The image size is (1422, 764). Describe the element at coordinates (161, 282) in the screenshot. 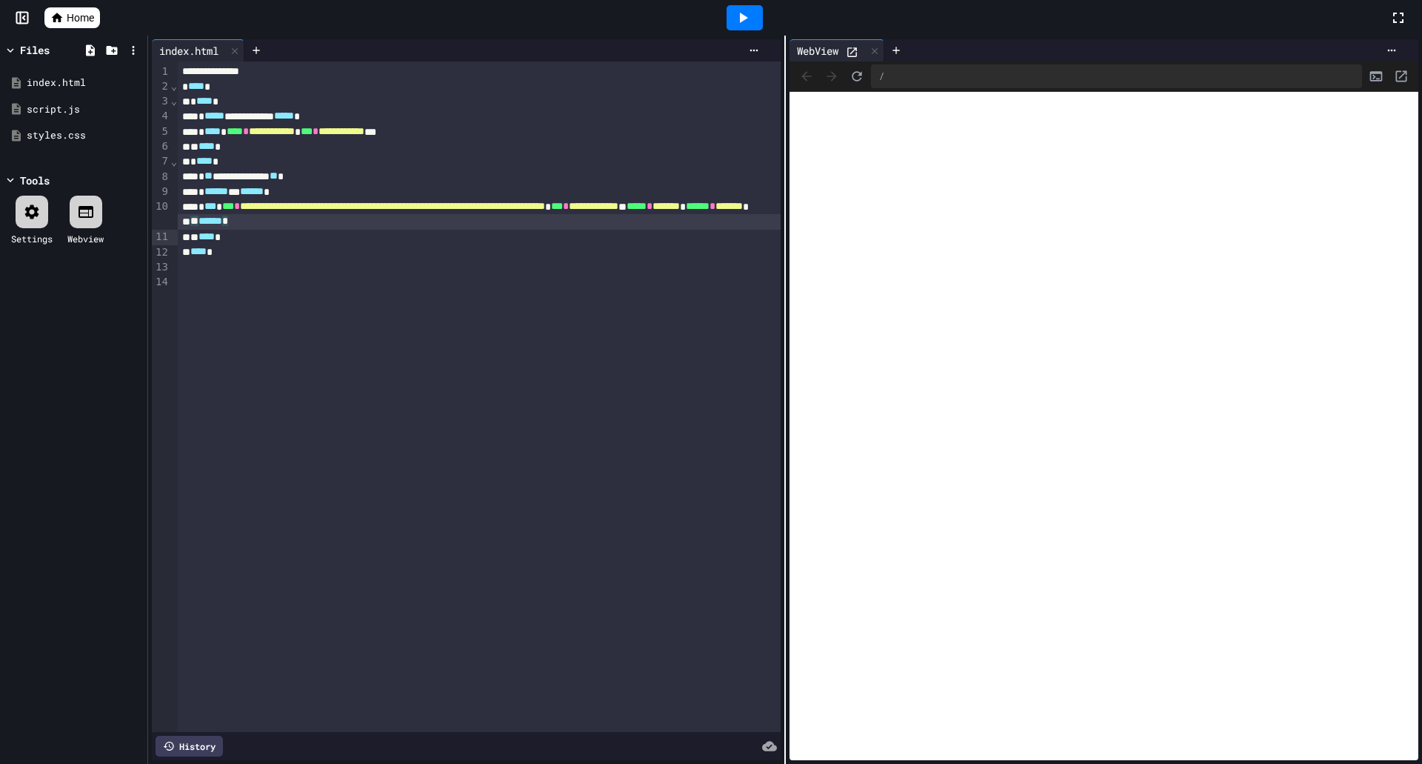

I see `div: 14` at that location.